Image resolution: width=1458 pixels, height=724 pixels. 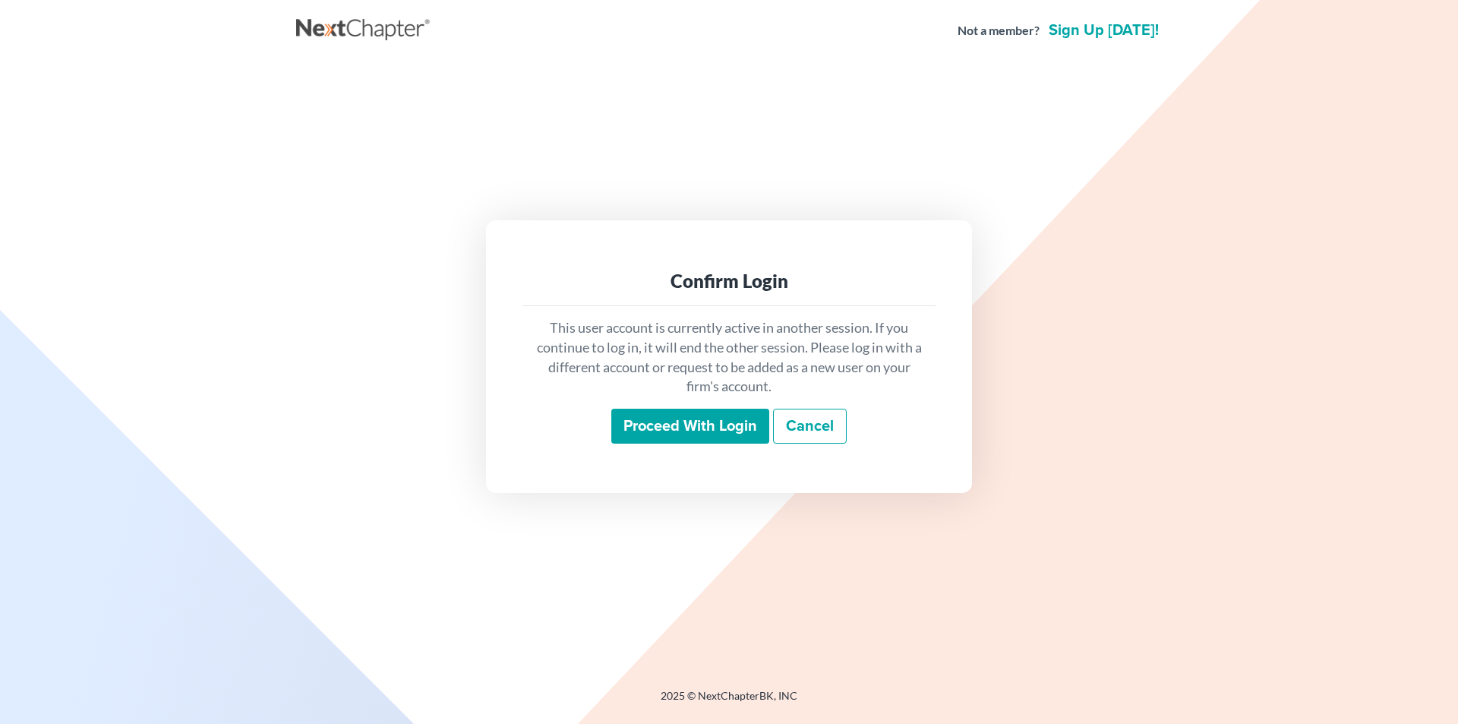 I want to click on a: Cancel, so click(x=809, y=426).